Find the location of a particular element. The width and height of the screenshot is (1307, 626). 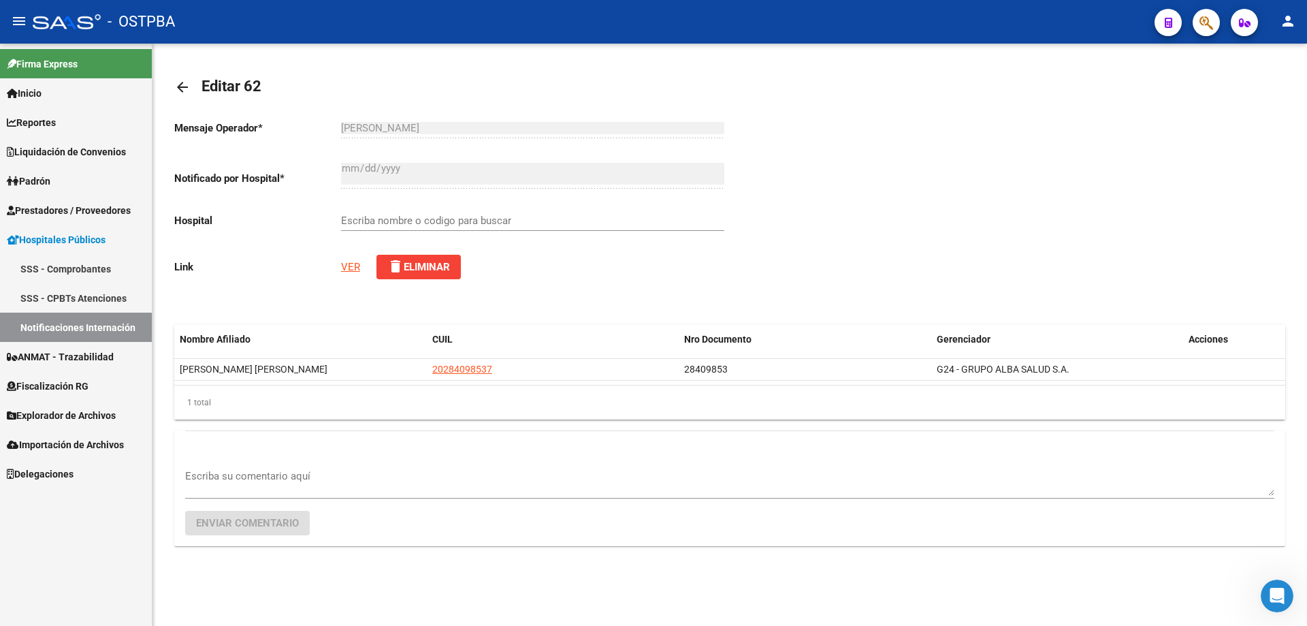

button: Enviar comentario is located at coordinates (247, 523).